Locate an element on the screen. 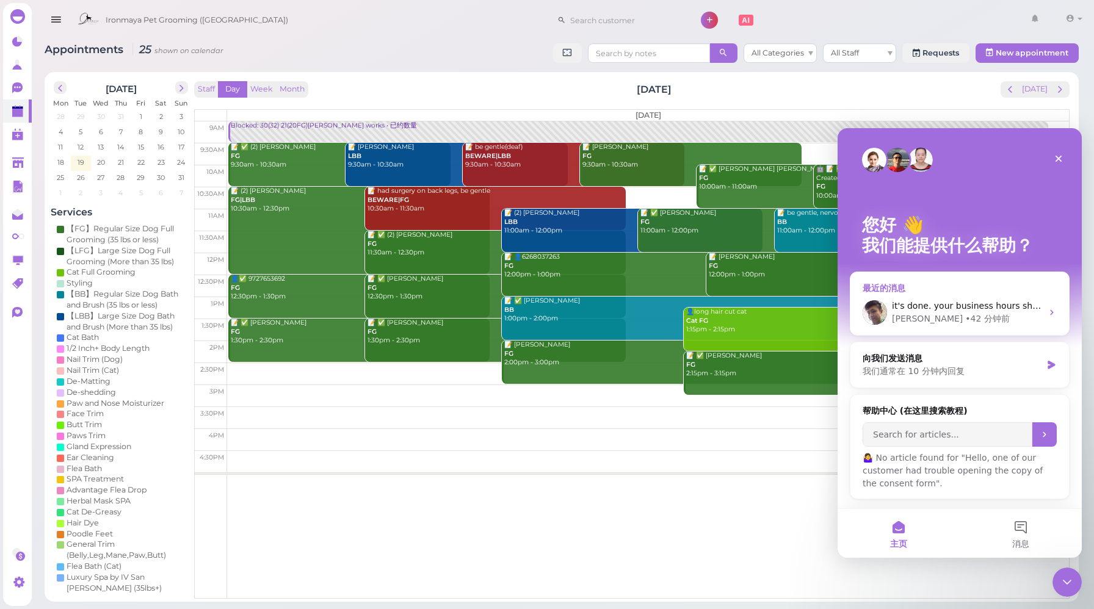 The width and height of the screenshot is (1094, 609). img: Profile image for Jeff is located at coordinates (37, 184).